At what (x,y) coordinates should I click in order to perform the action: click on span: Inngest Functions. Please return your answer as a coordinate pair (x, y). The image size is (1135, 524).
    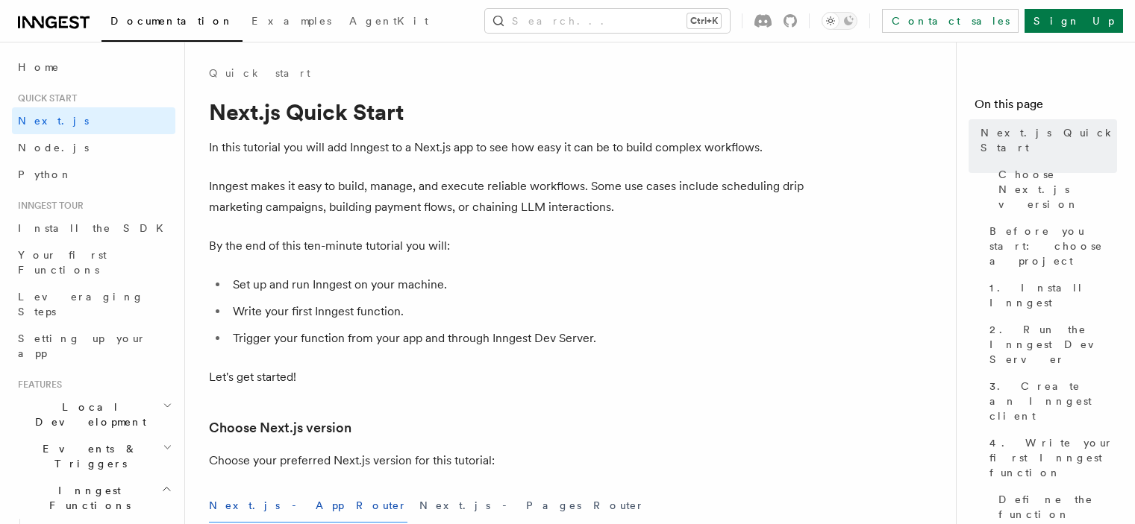
    Looking at the image, I should click on (87, 498).